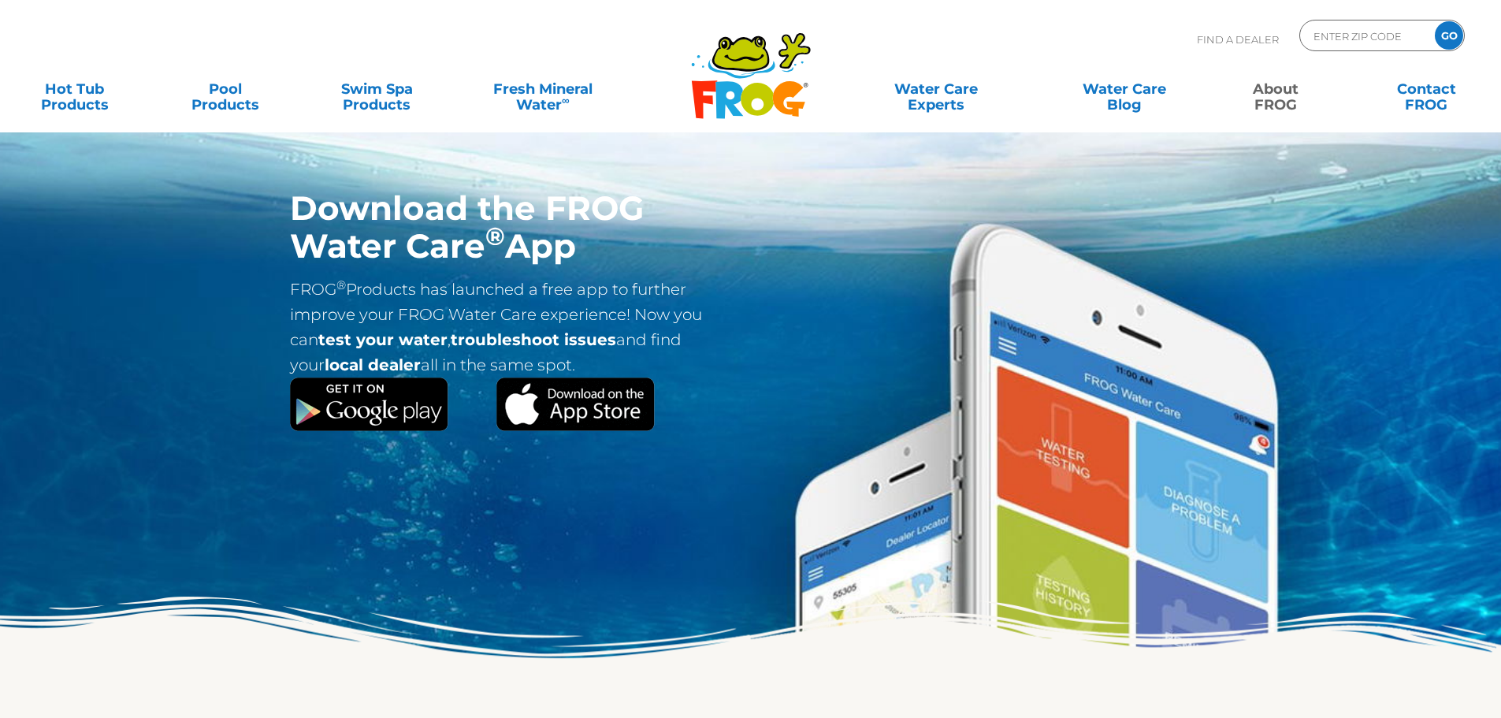 This screenshot has width=1501, height=718. I want to click on a: Water CareExperts, so click(936, 89).